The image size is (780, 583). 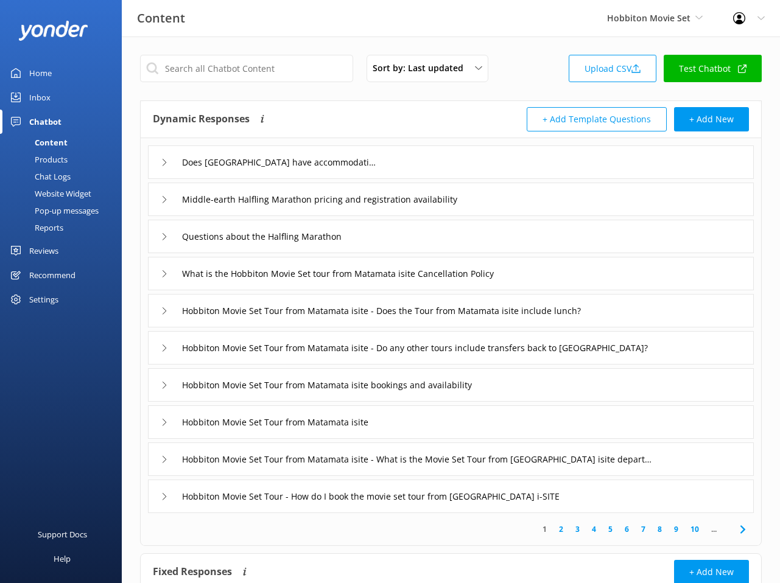 What do you see at coordinates (52, 275) in the screenshot?
I see `div: Recommend` at bounding box center [52, 275].